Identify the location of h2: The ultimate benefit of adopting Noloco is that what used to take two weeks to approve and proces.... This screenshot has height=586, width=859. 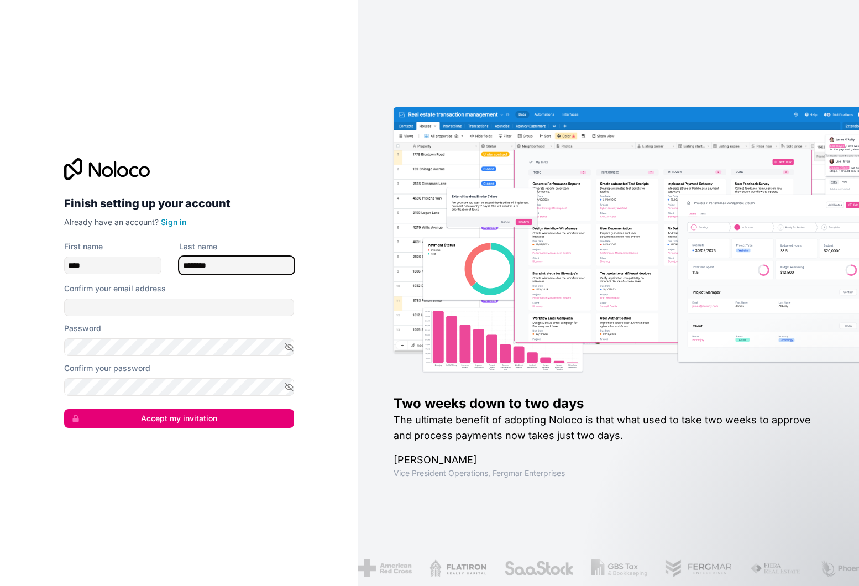
(608, 428).